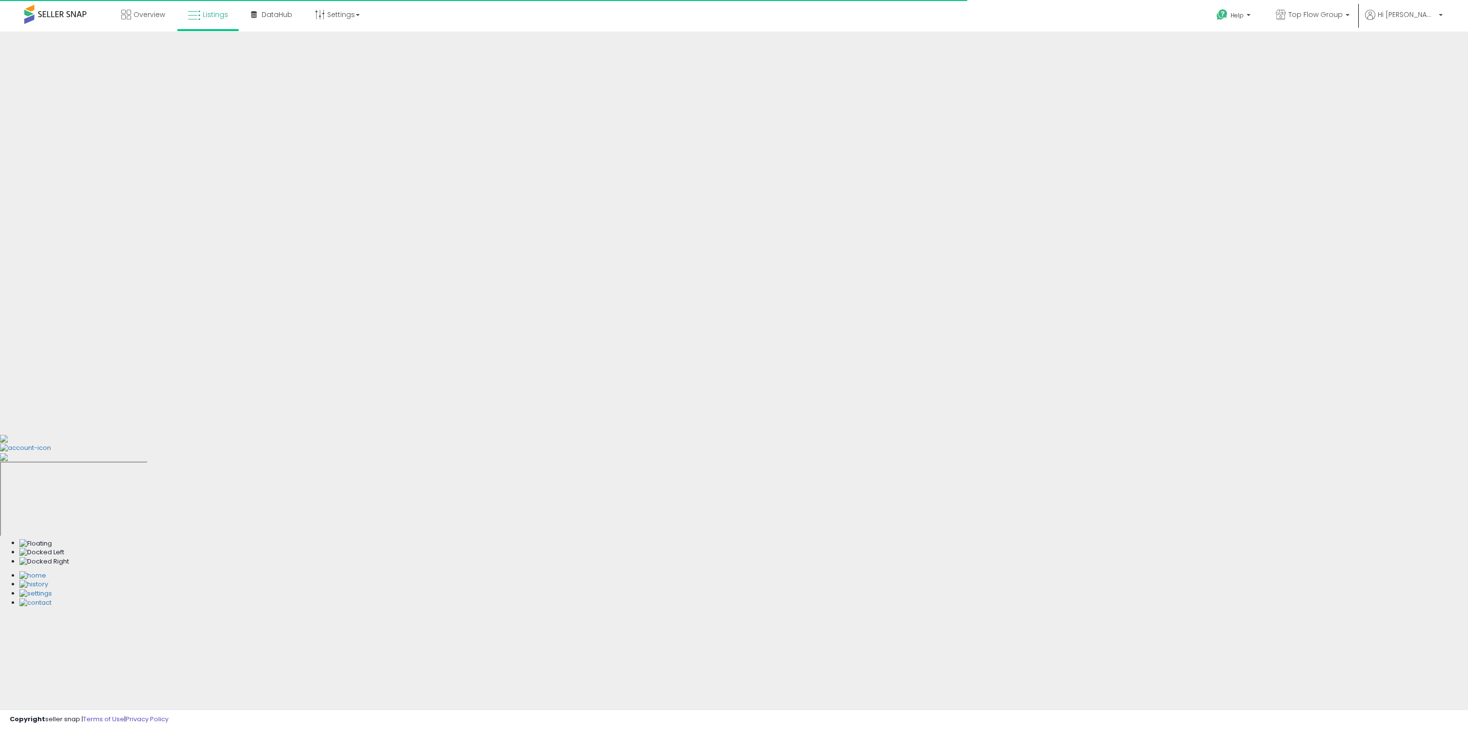 This screenshot has width=1468, height=729. Describe the element at coordinates (42, 553) in the screenshot. I see `img: Docked Left` at that location.